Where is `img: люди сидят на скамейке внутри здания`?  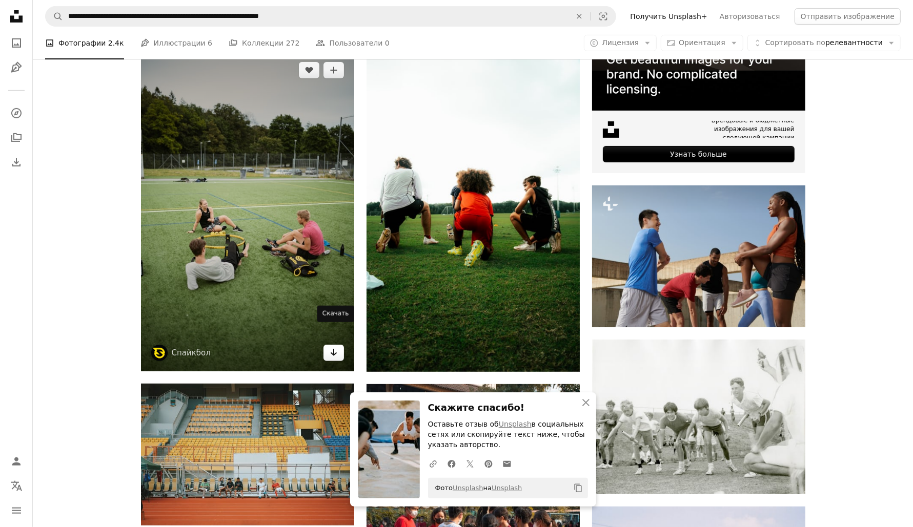
img: люди сидят на скамейке внутри здания is located at coordinates (248, 455).